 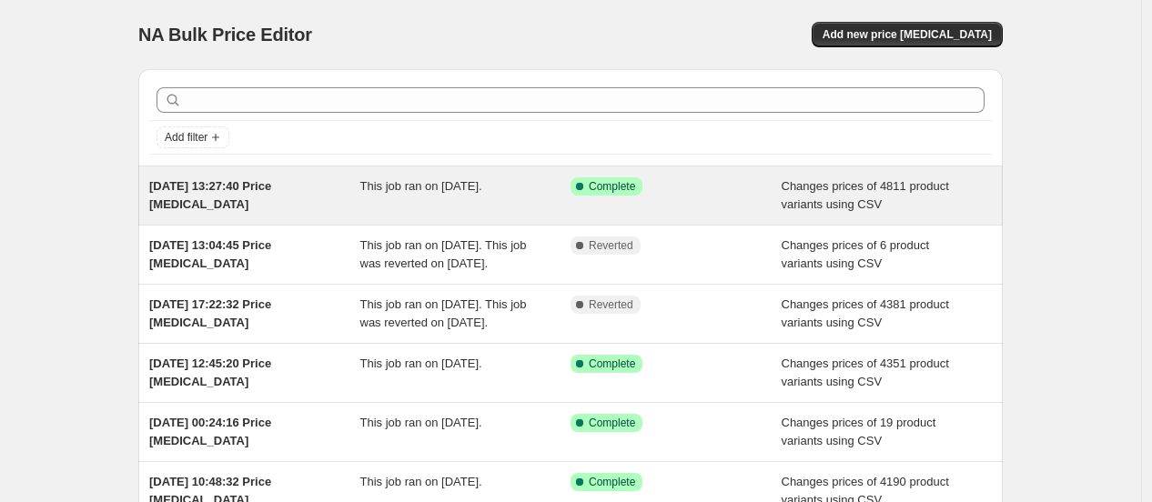 I want to click on span: Changes prices of 4381 product variants using CSV, so click(x=866, y=313).